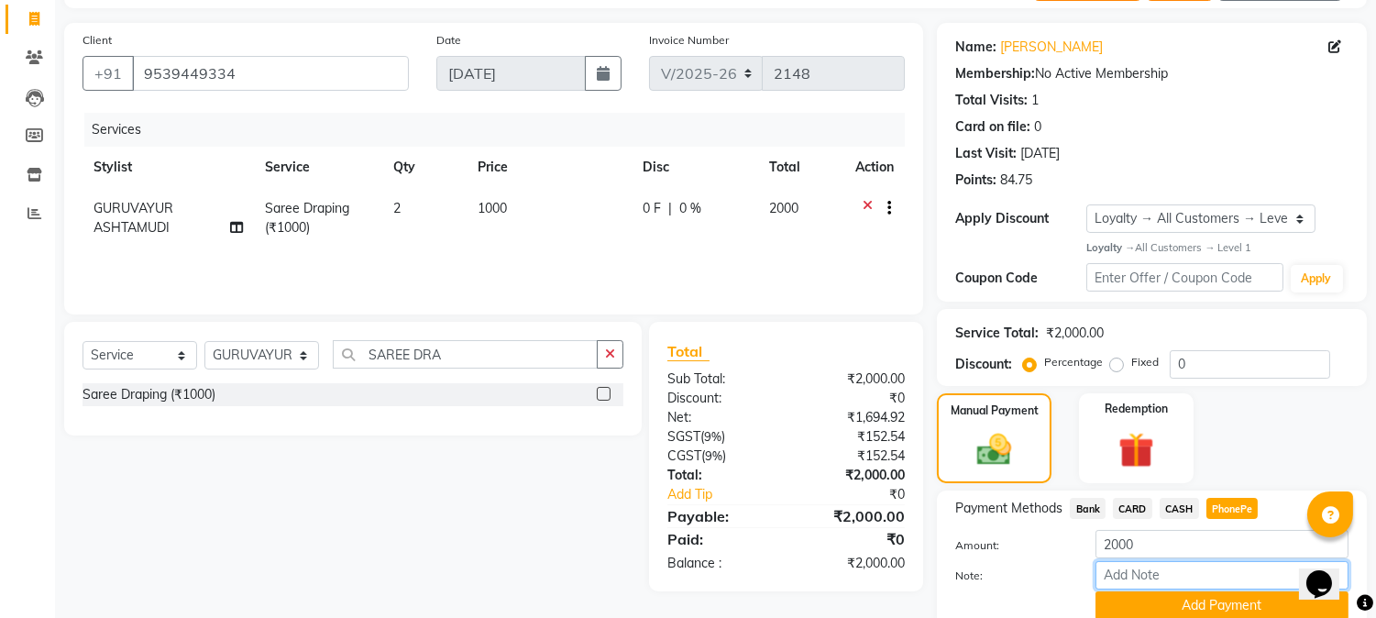 The width and height of the screenshot is (1376, 618). Describe the element at coordinates (1020, 278) in the screenshot. I see `div: Coupon Code` at that location.